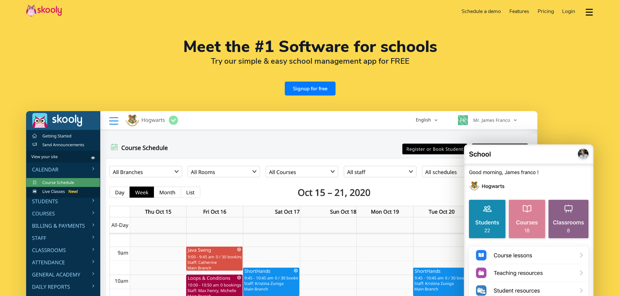  Describe the element at coordinates (519, 11) in the screenshot. I see `a: Features` at that location.